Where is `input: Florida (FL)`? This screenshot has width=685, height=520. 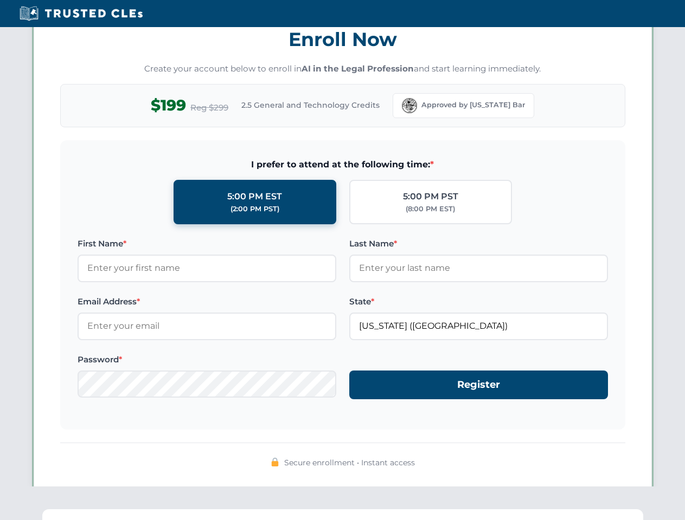 input: Florida (FL) is located at coordinates (478, 326).